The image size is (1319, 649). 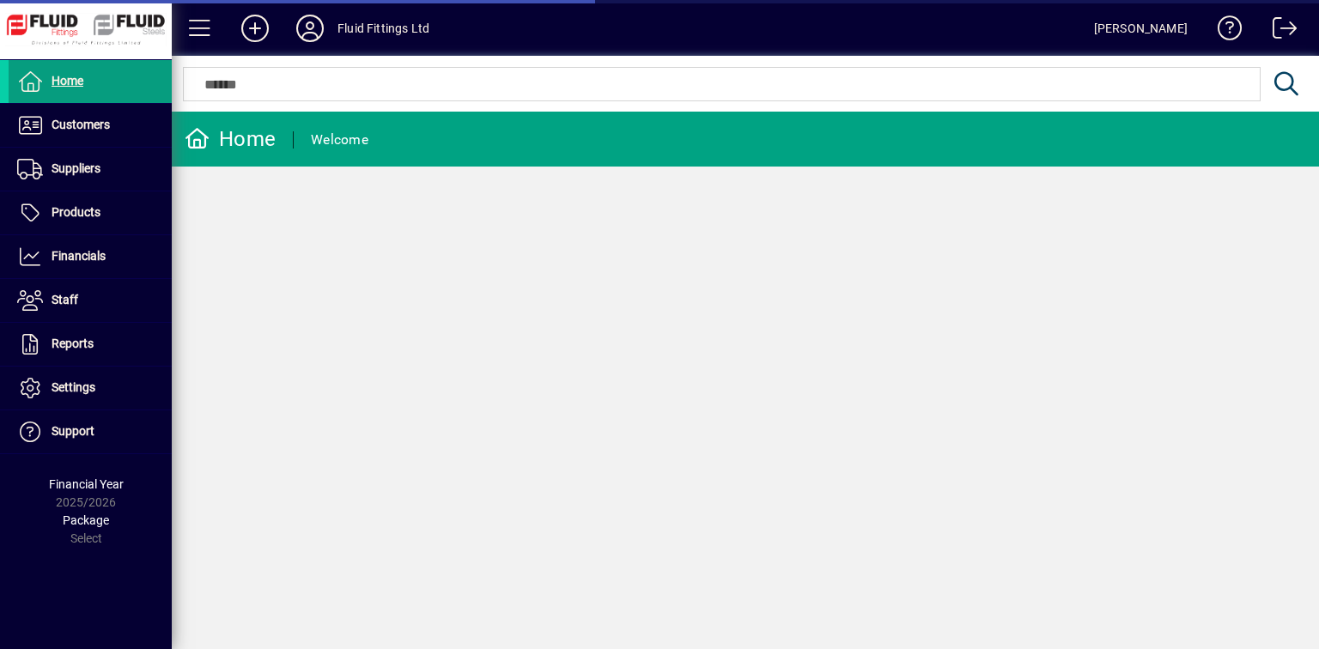 I want to click on a: Knowledge Base, so click(x=1224, y=31).